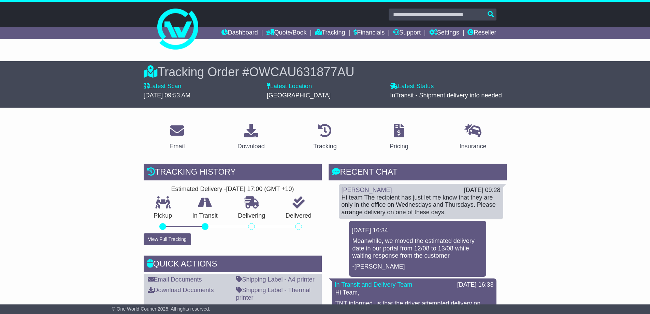 This screenshot has width=650, height=314. I want to click on p: In Transit, so click(205, 216).